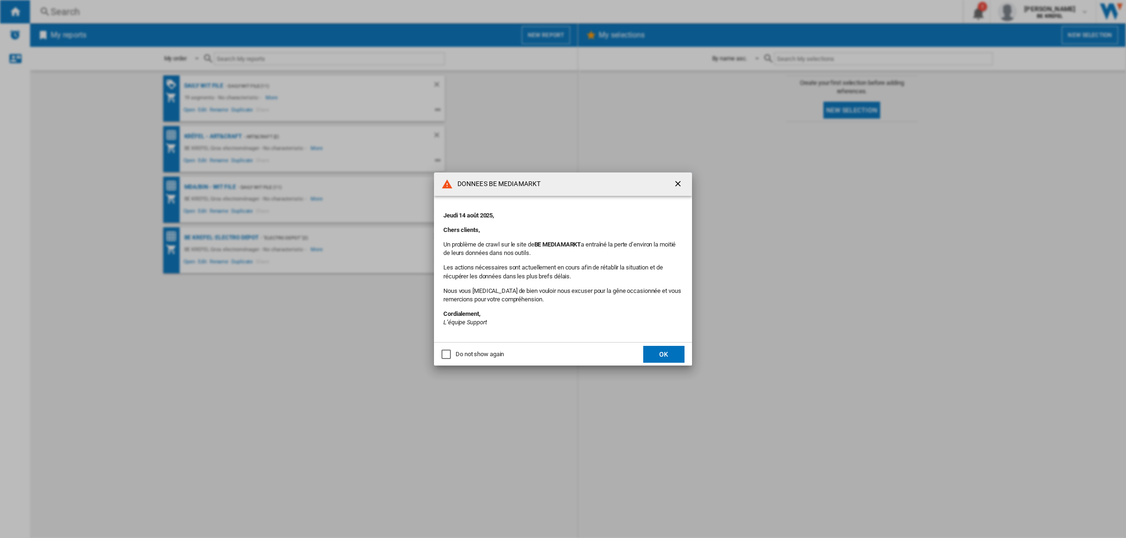 The image size is (1126, 538). Describe the element at coordinates (558, 244) in the screenshot. I see `b: BE MEDIAMARKT` at that location.